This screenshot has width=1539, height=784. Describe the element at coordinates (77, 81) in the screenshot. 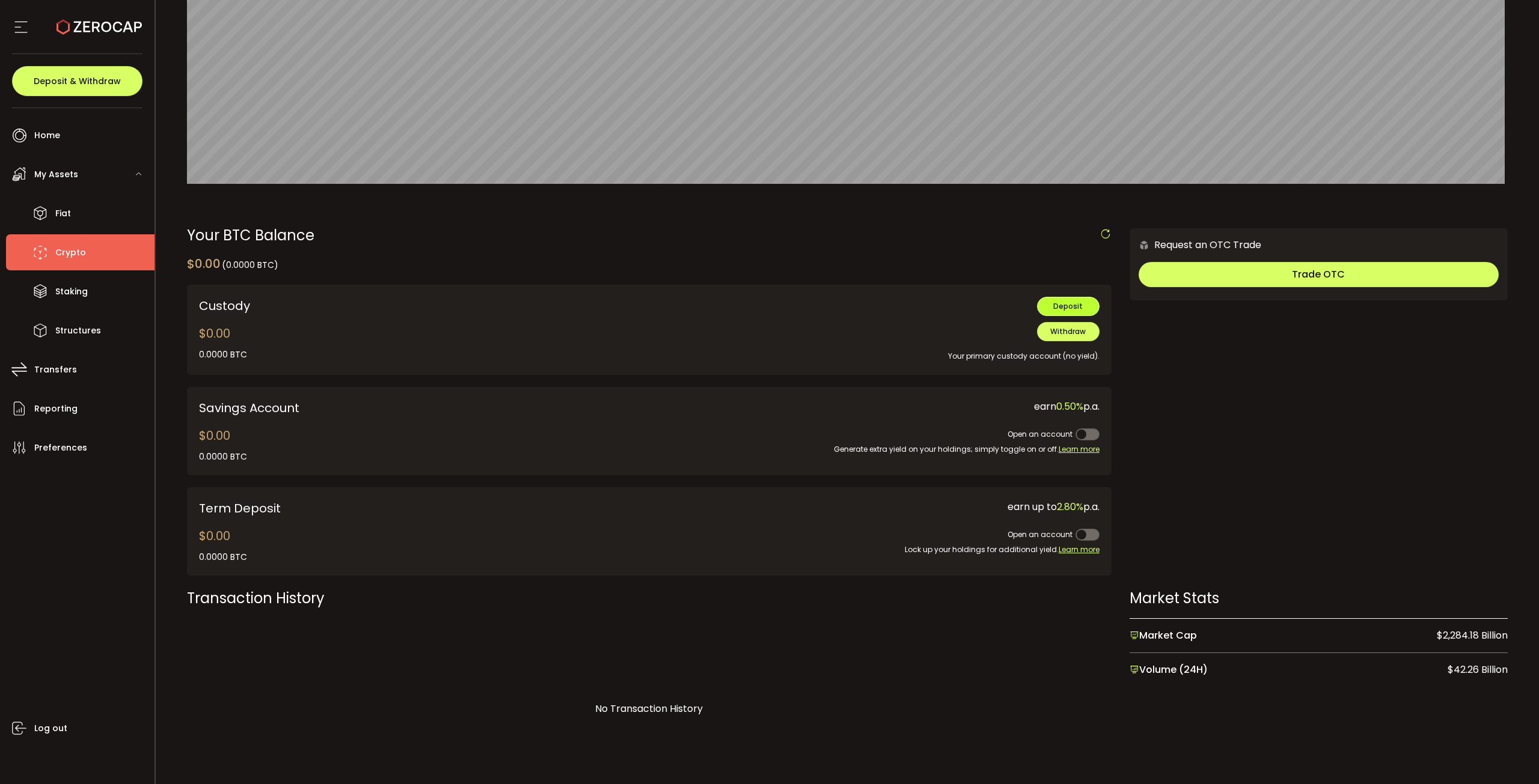

I see `button: Deposit & Withdraw` at that location.